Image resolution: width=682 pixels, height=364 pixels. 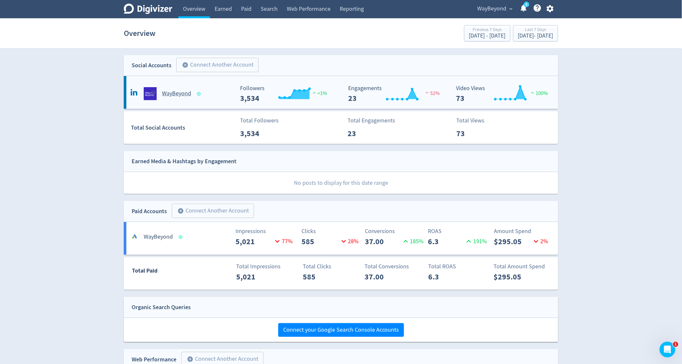 I want to click on p: Total Conversions, so click(x=394, y=267).